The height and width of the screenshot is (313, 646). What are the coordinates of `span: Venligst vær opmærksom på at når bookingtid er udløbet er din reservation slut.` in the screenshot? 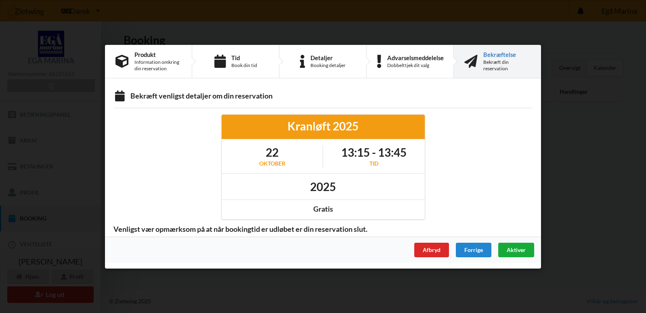 It's located at (240, 228).